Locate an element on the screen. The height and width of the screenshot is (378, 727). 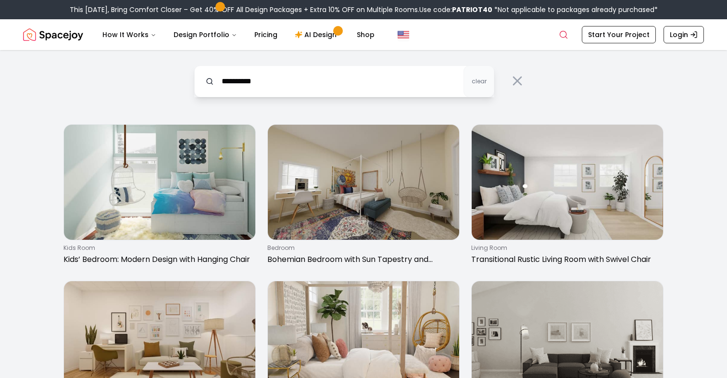
a: Start Your Project is located at coordinates (619, 35).